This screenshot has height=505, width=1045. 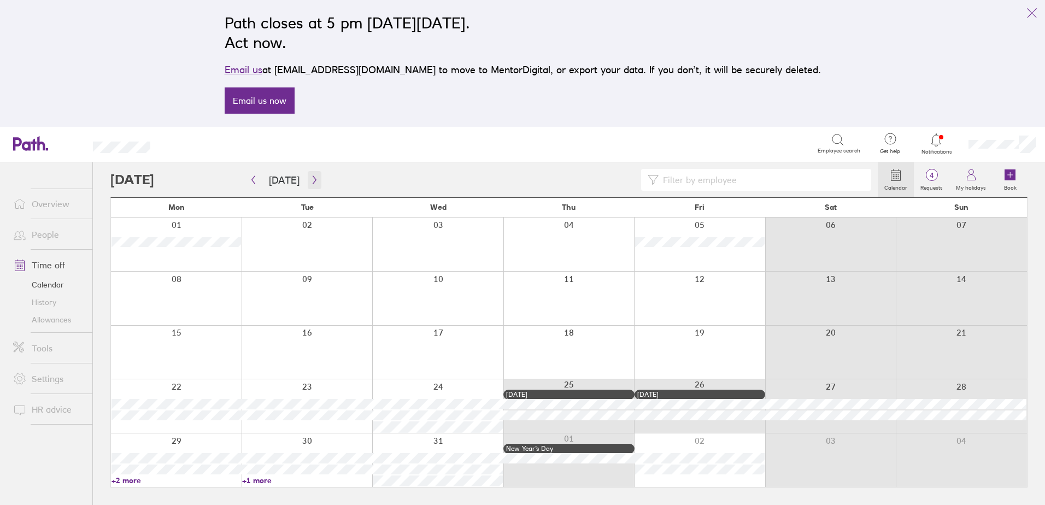 I want to click on a: History, so click(x=48, y=302).